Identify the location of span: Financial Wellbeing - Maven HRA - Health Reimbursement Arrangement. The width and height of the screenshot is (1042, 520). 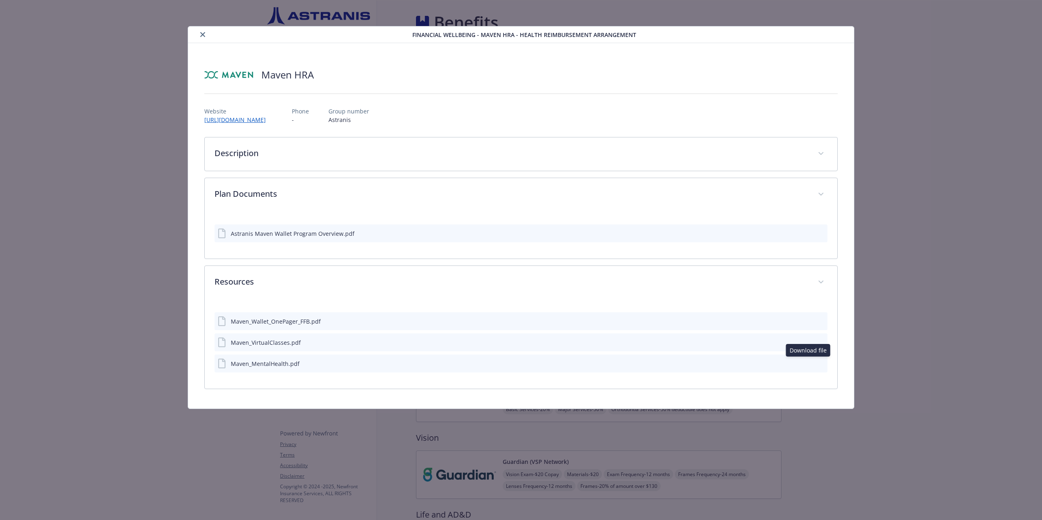
(524, 35).